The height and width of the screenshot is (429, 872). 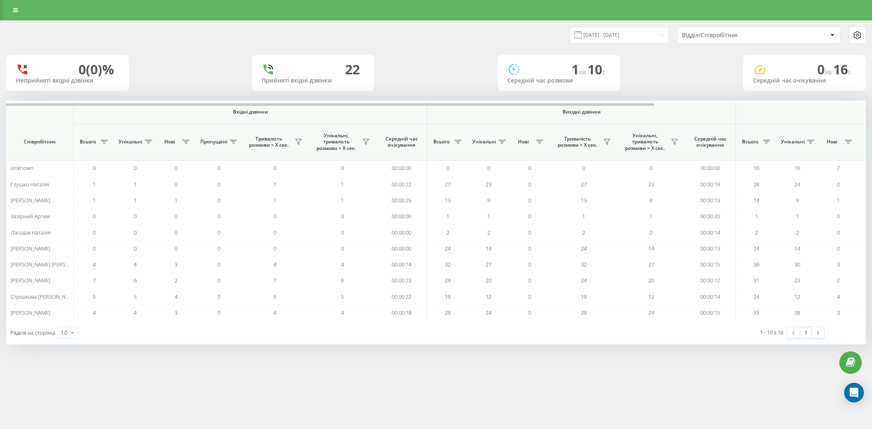 What do you see at coordinates (757, 281) in the screenshot?
I see `span: 31` at bounding box center [757, 281].